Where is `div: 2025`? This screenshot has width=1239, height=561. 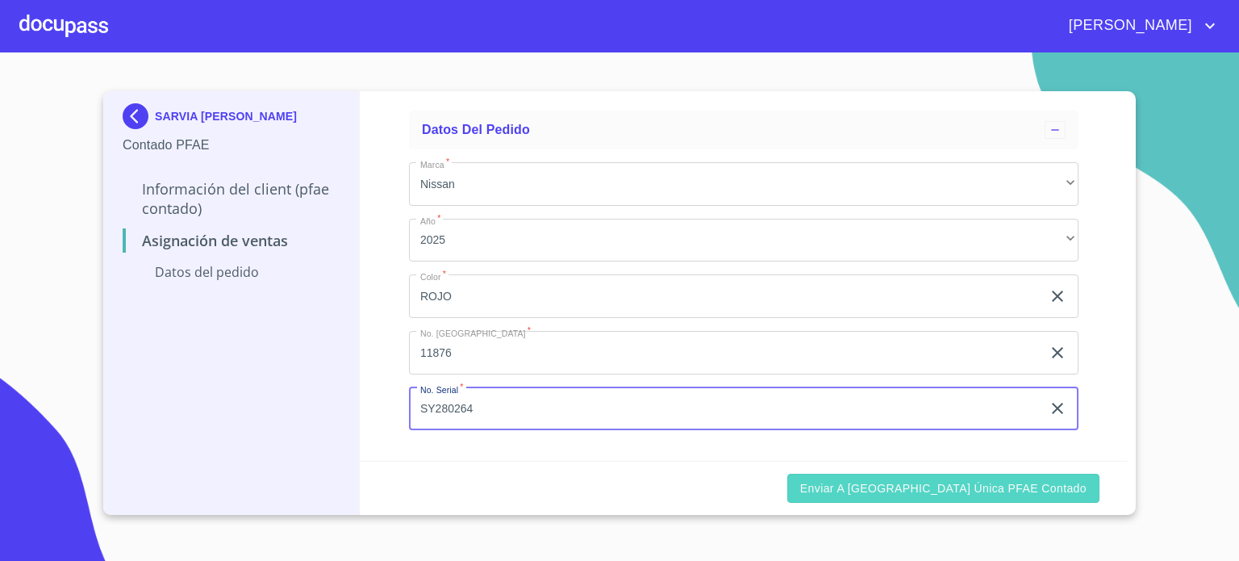
div: 2025 is located at coordinates (744, 240).